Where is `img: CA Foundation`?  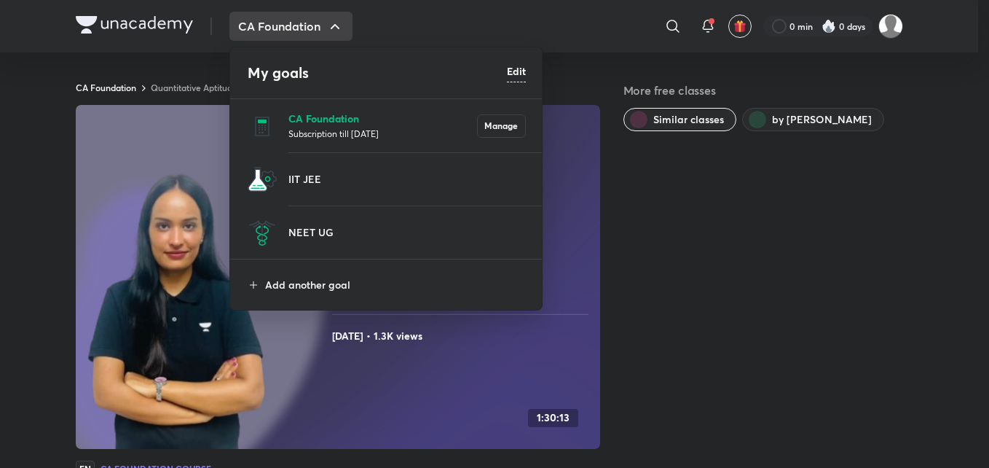
img: CA Foundation is located at coordinates (262, 126).